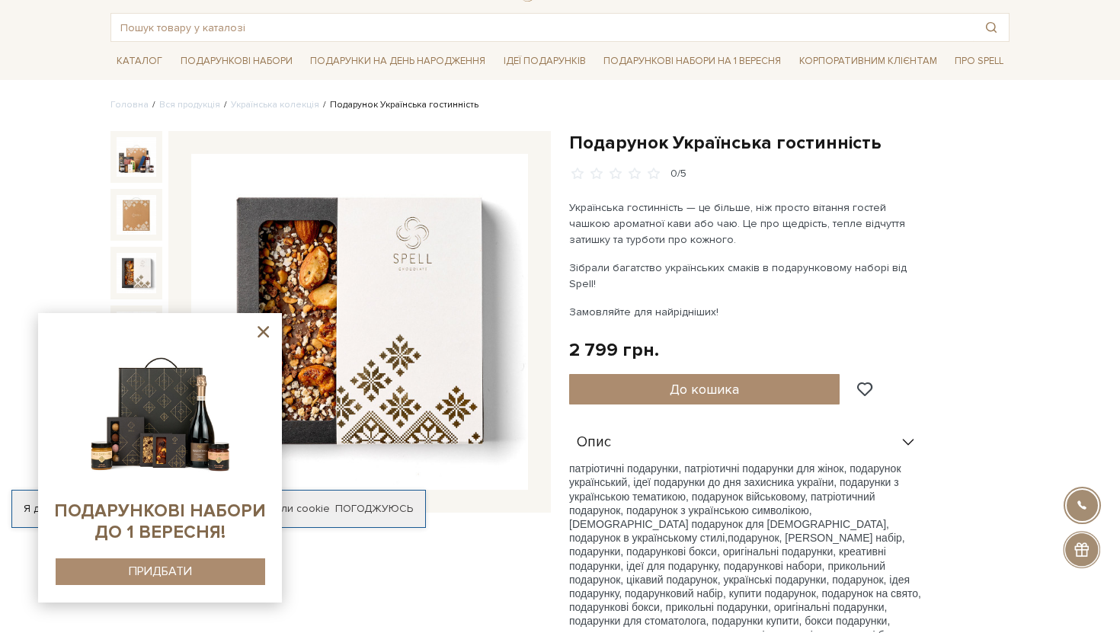  Describe the element at coordinates (236, 61) in the screenshot. I see `a: Подарункові набори` at that location.